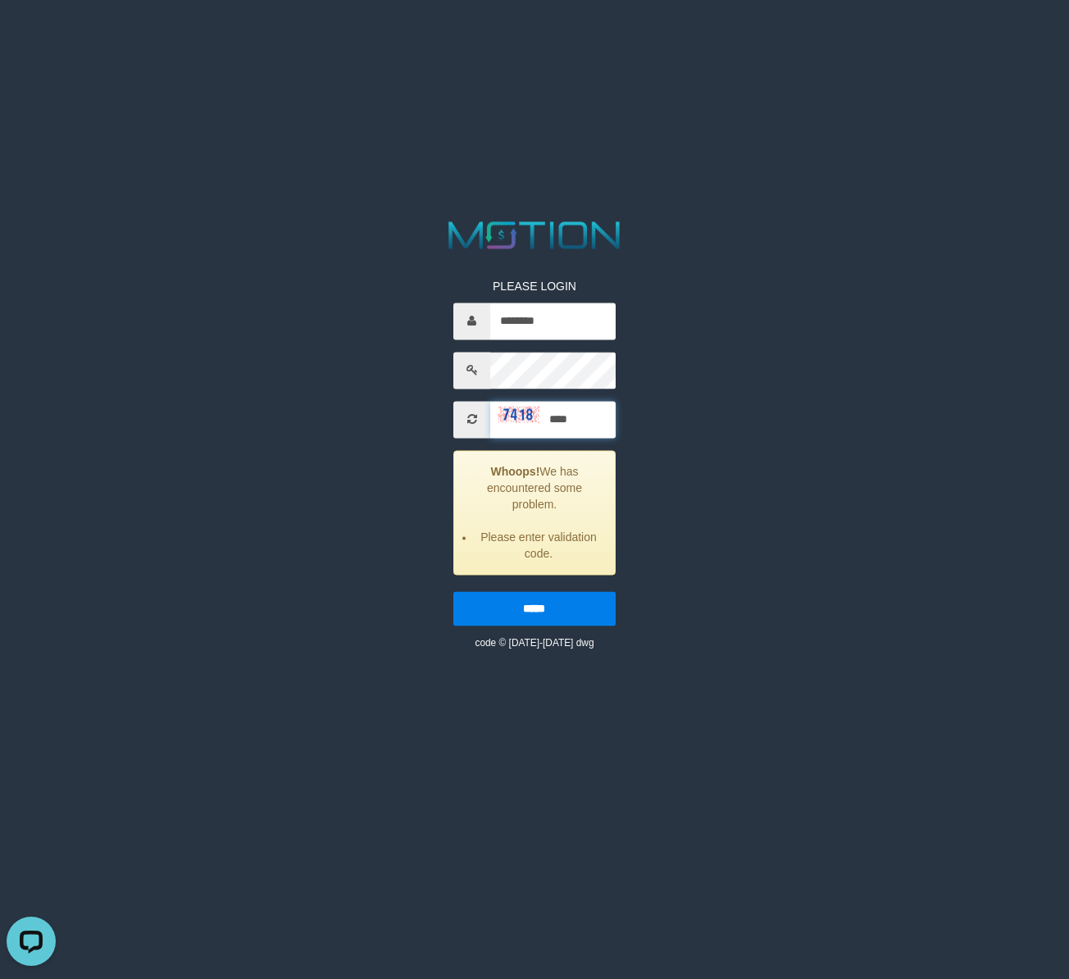 The width and height of the screenshot is (1069, 979). Describe the element at coordinates (534, 286) in the screenshot. I see `p: PLEASE LOGIN` at that location.